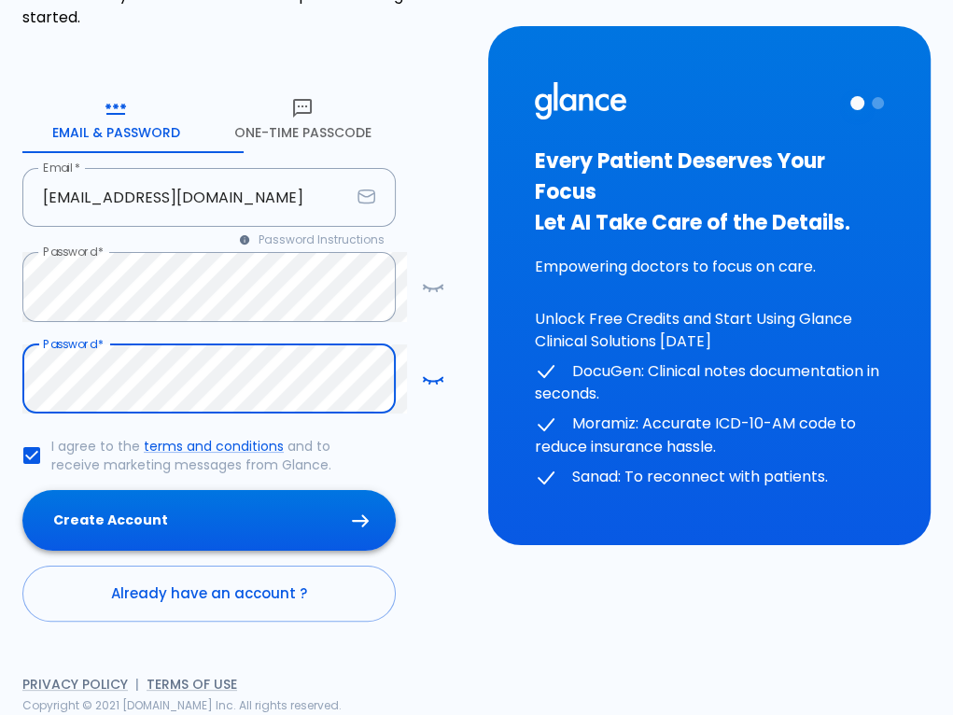 The image size is (953, 715). Describe the element at coordinates (709, 383) in the screenshot. I see `p: DocuGen: Clinical notes documentation in seconds.` at that location.